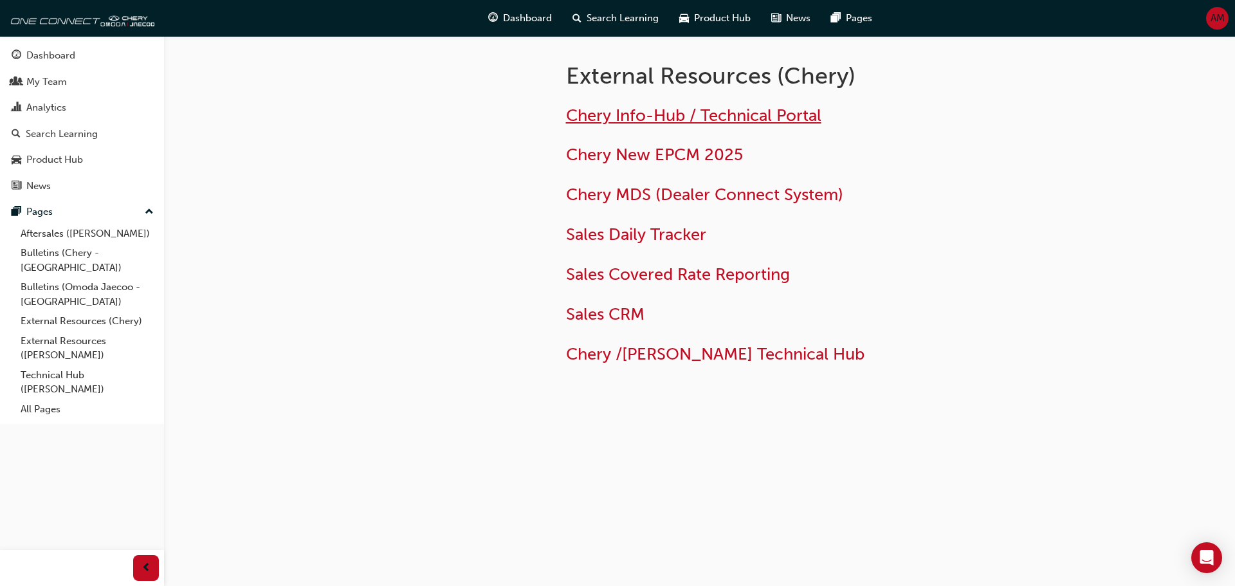  Describe the element at coordinates (146, 568) in the screenshot. I see `span: prev-icon` at that location.